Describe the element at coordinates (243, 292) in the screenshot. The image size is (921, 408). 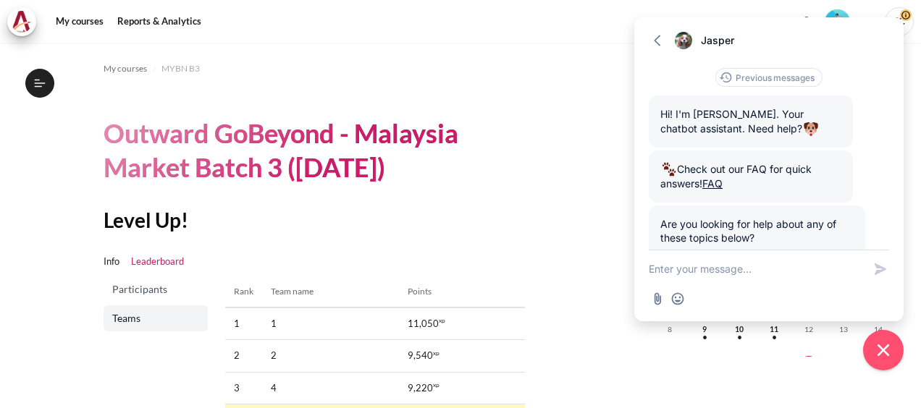
I see `th: Rank` at that location.